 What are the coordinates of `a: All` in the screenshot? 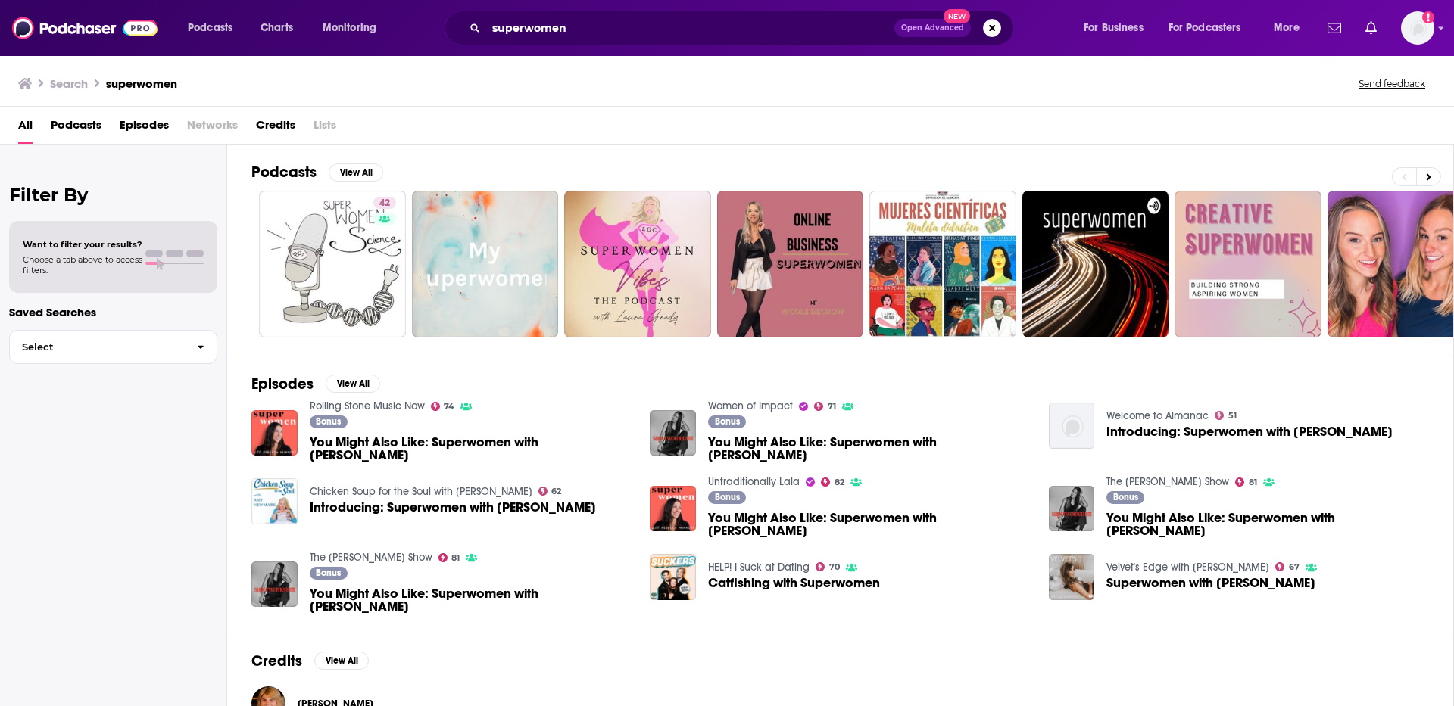 It's located at (25, 128).